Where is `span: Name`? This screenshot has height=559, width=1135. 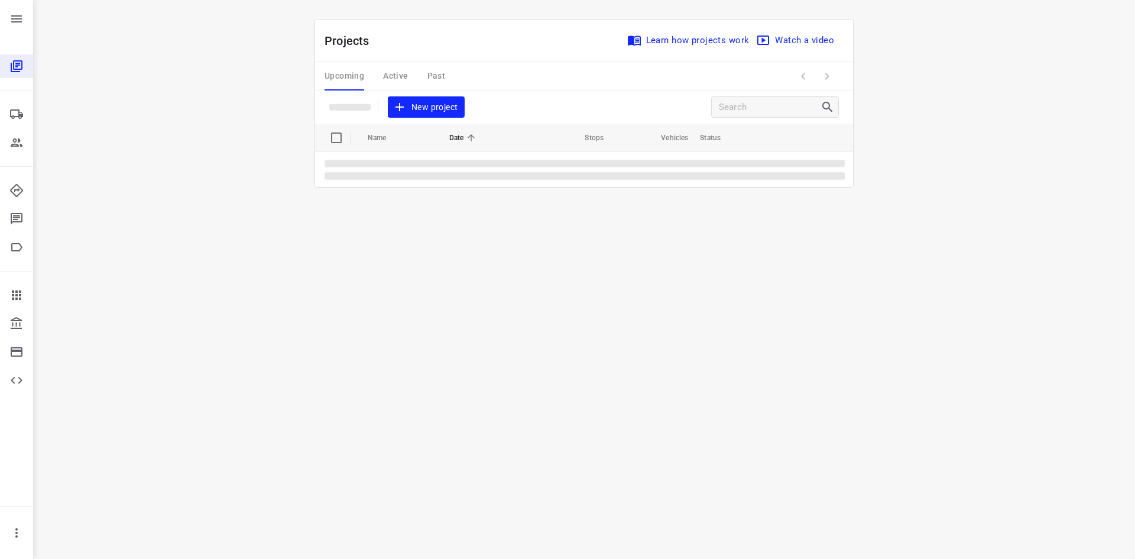 span: Name is located at coordinates (385, 138).